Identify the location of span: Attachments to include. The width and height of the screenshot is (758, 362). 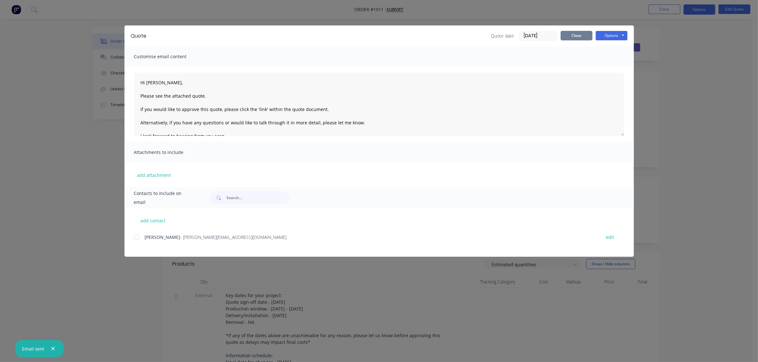
(169, 152).